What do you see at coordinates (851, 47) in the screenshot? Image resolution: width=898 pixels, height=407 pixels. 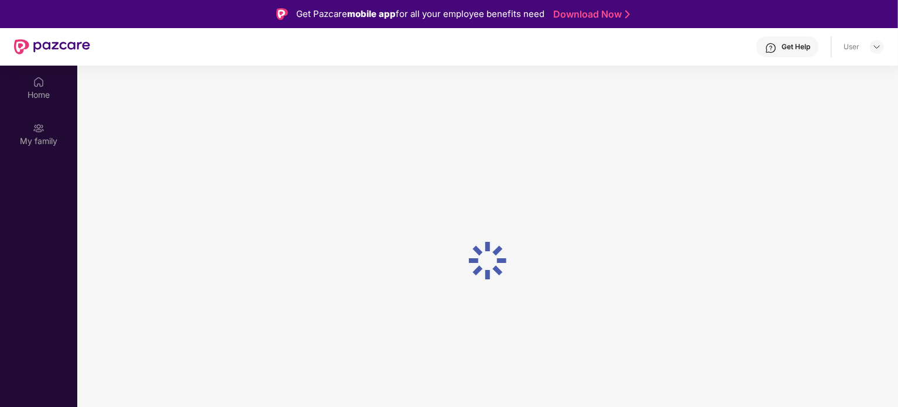 I see `div: User` at bounding box center [851, 47].